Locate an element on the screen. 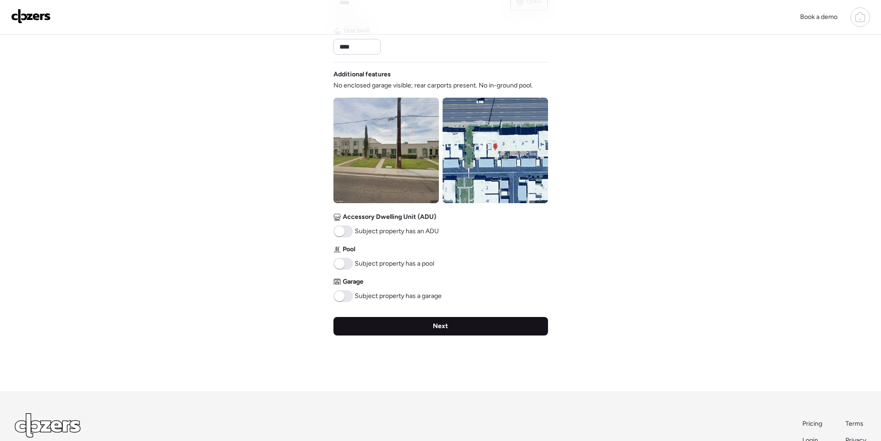 This screenshot has height=441, width=881. a: Pricing is located at coordinates (813, 424).